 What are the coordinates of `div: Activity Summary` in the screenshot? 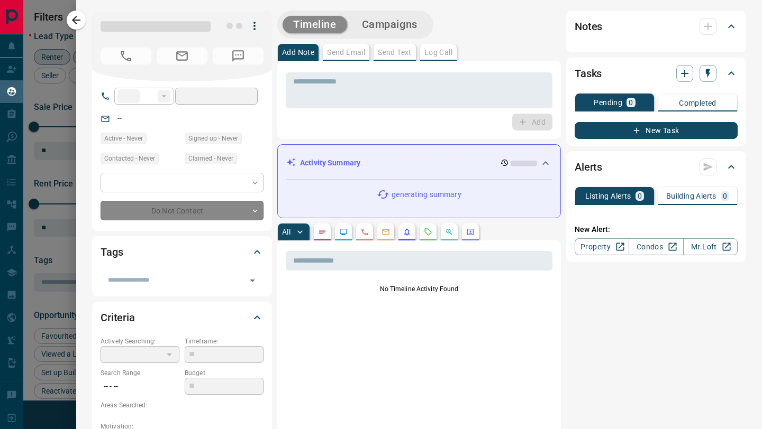 It's located at (419, 163).